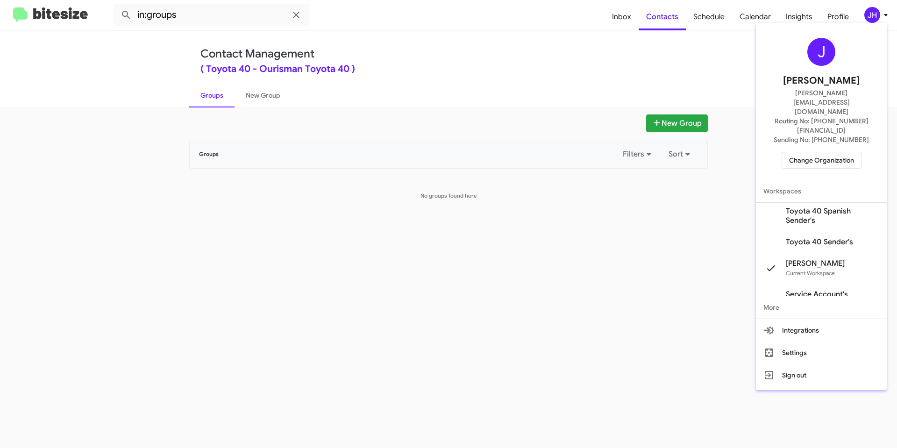  I want to click on button: Change Organization, so click(821, 160).